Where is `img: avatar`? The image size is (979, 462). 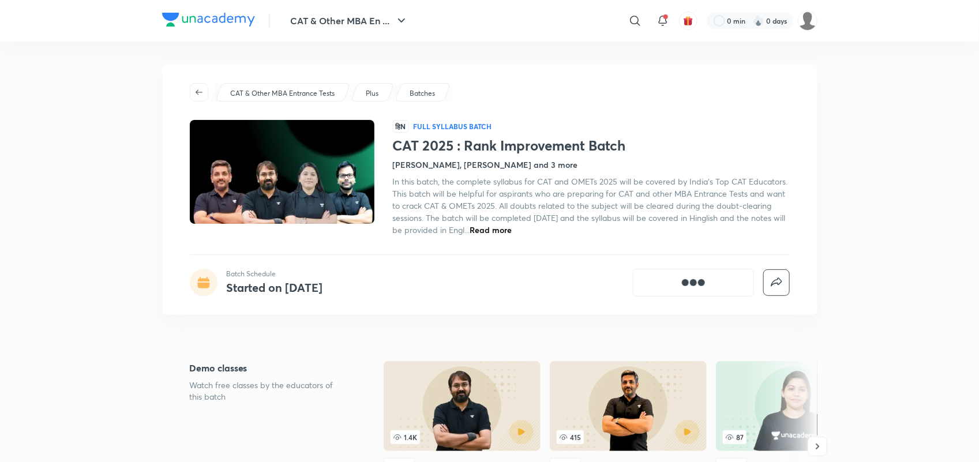 img: avatar is located at coordinates (688, 21).